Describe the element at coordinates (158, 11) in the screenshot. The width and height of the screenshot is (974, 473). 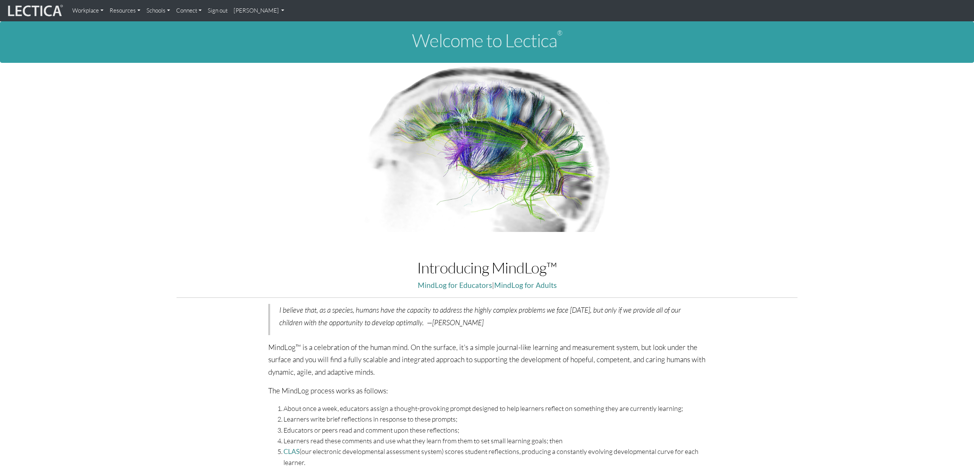
I see `a: Schools` at that location.